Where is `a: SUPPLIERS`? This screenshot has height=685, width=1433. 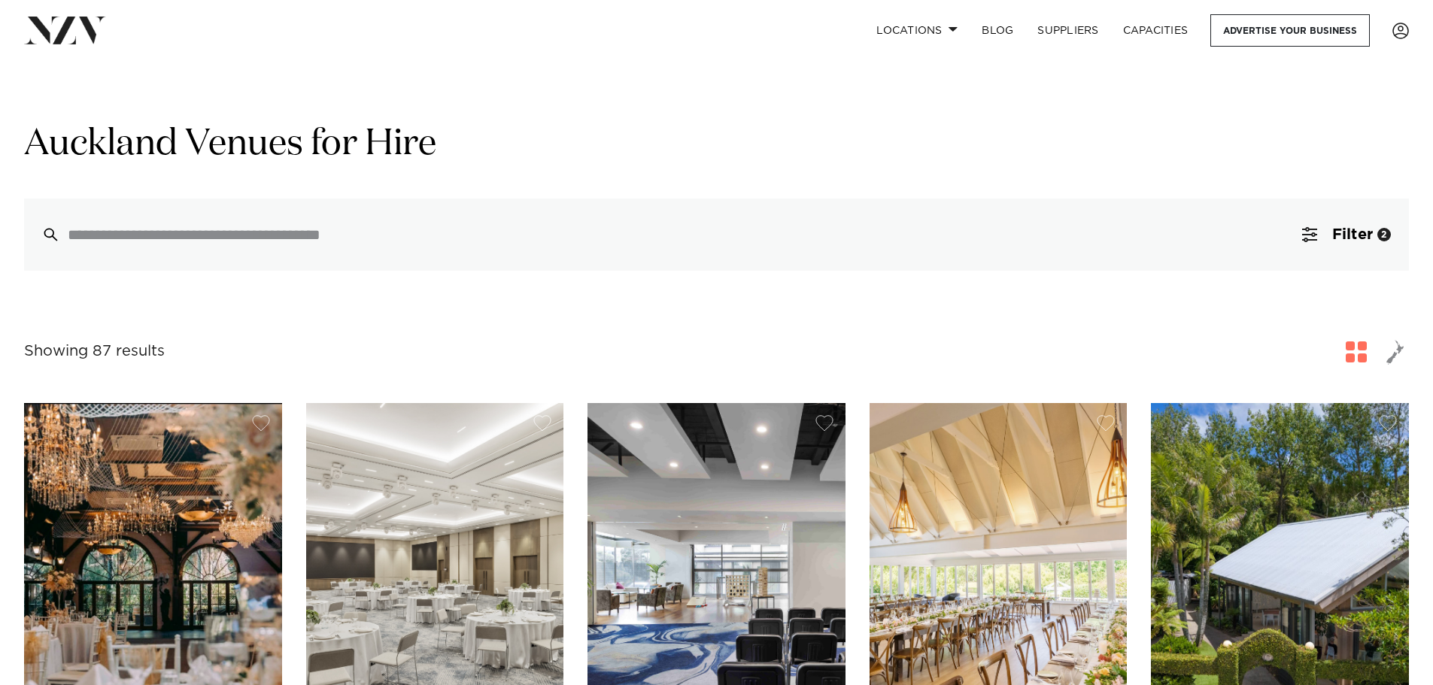 a: SUPPLIERS is located at coordinates (1068, 30).